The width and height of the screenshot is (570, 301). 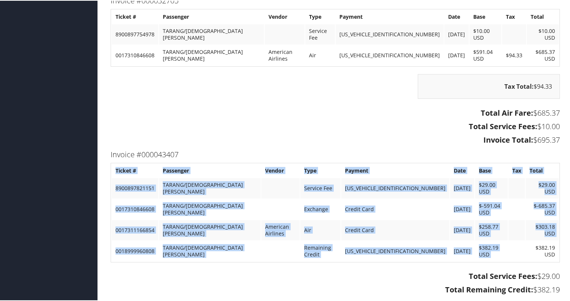 I want to click on td: 8900897821151, so click(x=135, y=188).